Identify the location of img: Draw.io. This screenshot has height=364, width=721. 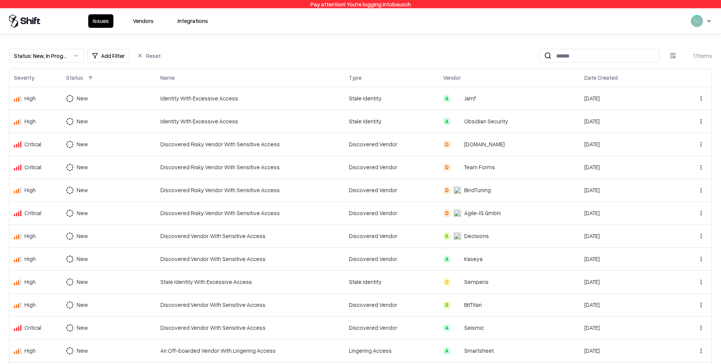
(457, 144).